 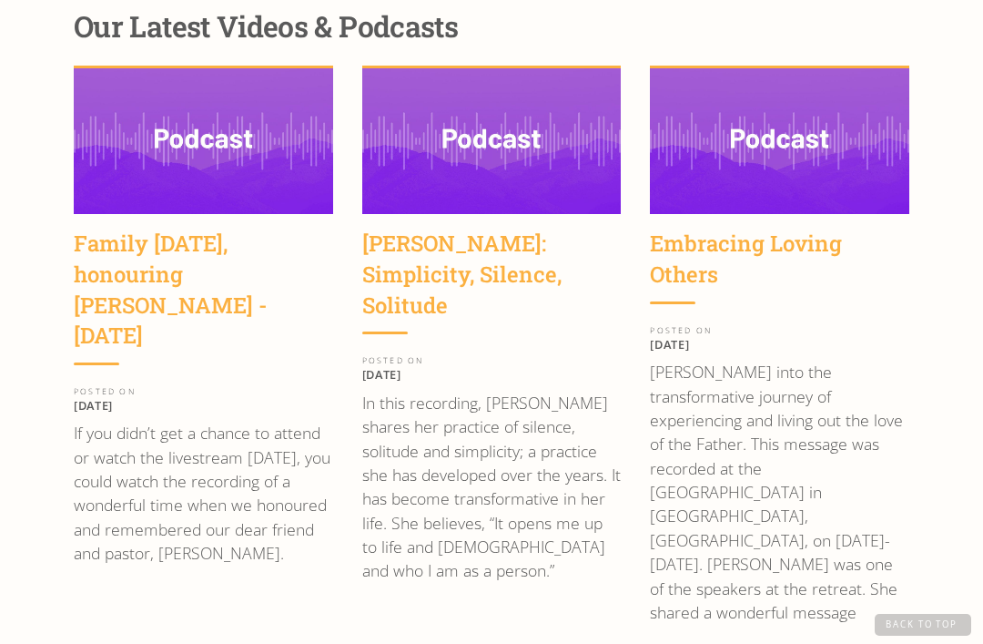 I want to click on a: Back to Top, so click(x=923, y=625).